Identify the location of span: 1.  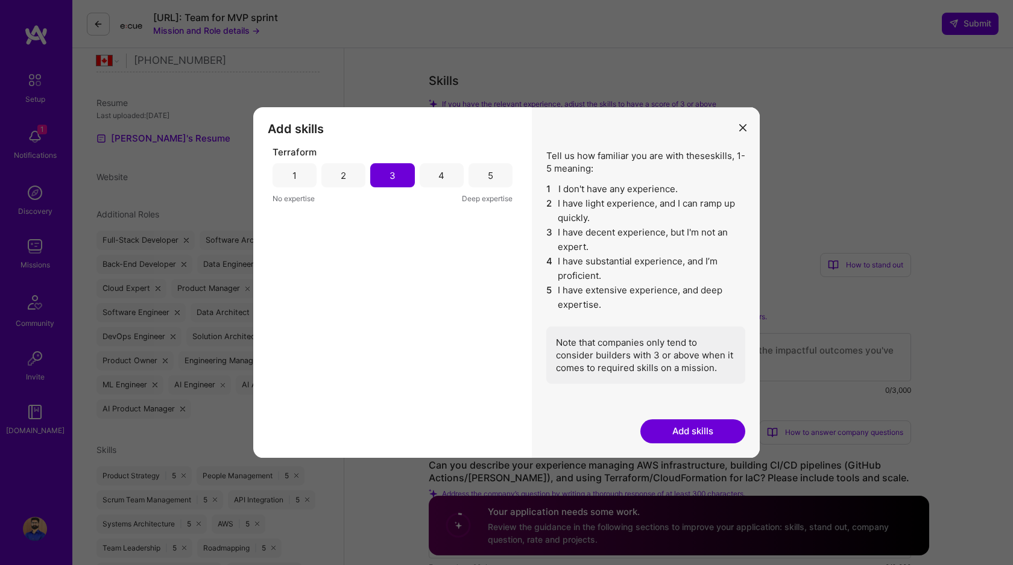
(550, 189).